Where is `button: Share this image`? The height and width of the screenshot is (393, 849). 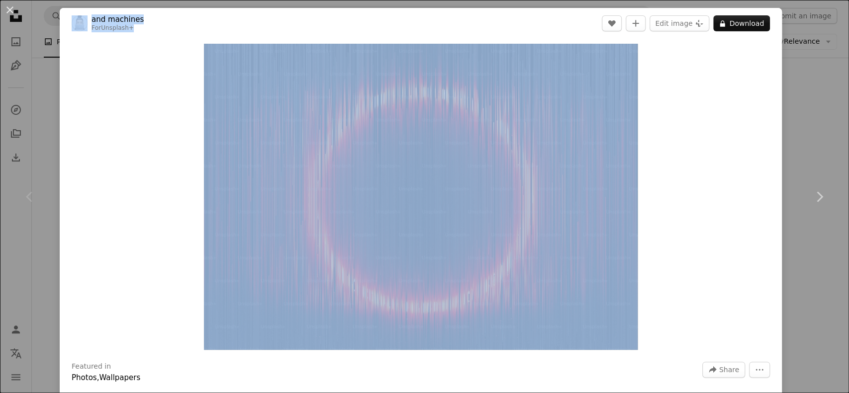
button: Share this image is located at coordinates (724, 370).